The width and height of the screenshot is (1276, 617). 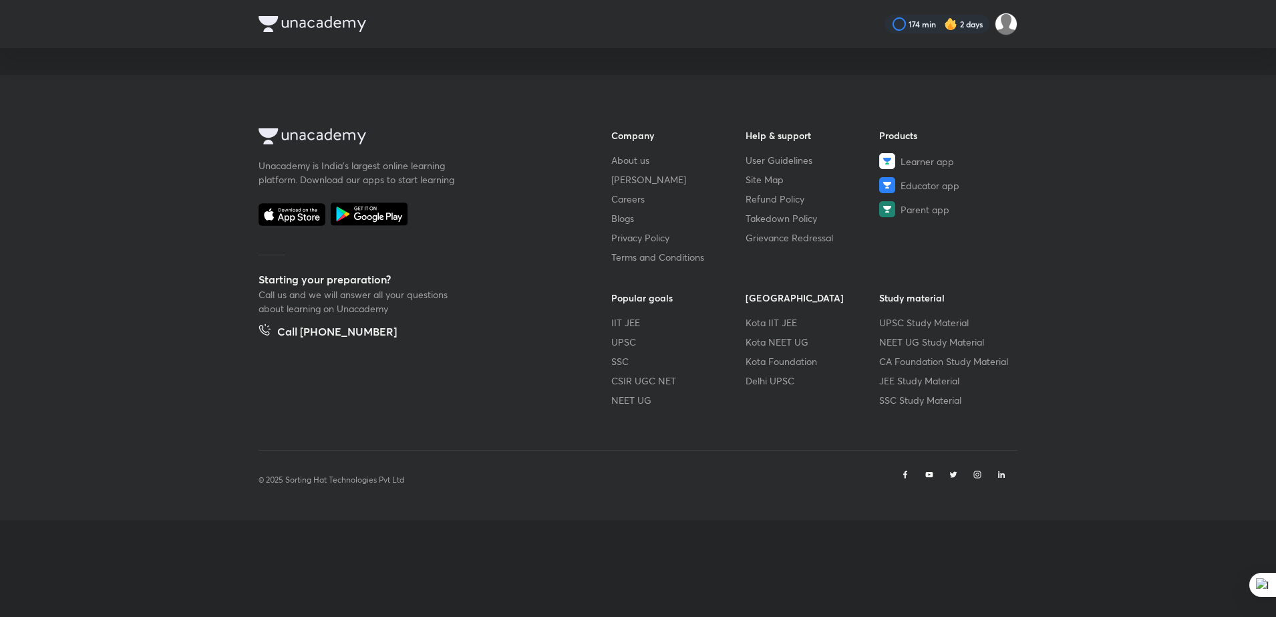 What do you see at coordinates (678, 135) in the screenshot?
I see `h6: Company` at bounding box center [678, 135].